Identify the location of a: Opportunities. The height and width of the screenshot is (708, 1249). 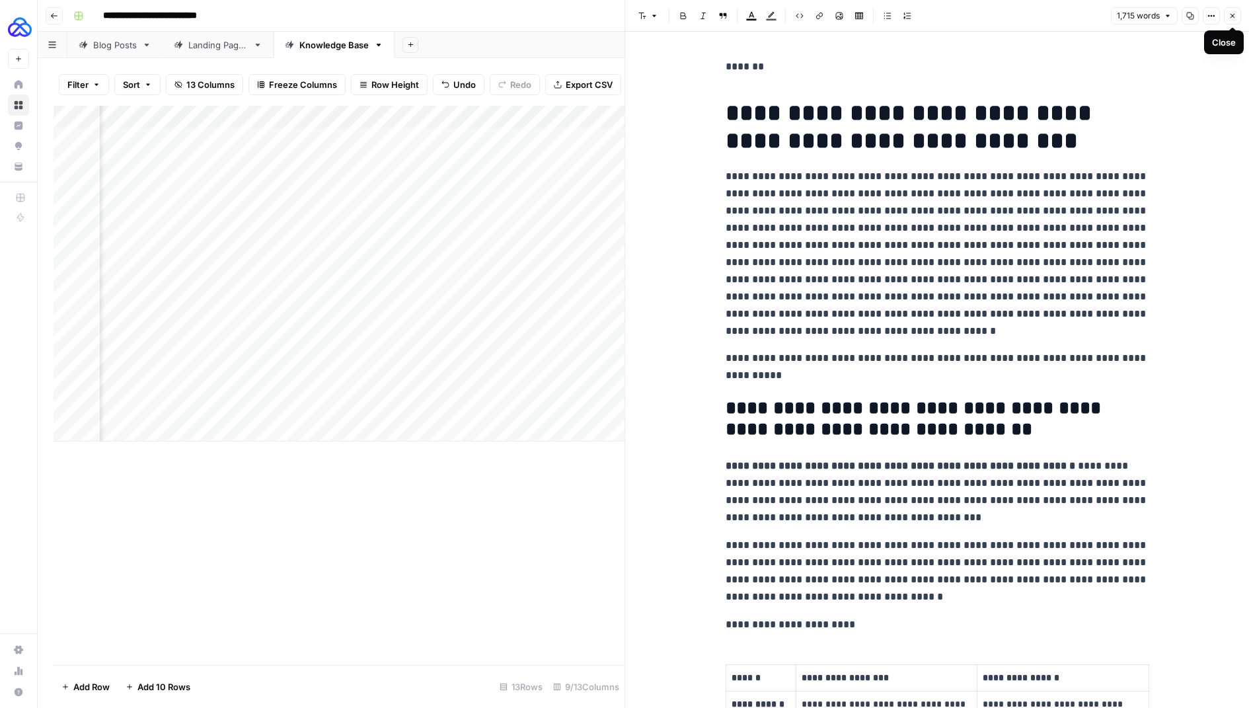
(19, 146).